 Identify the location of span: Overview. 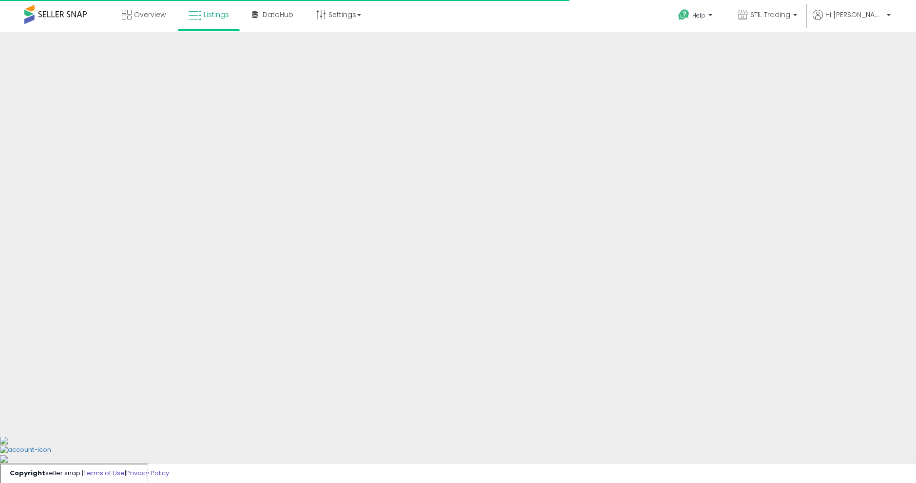
(150, 15).